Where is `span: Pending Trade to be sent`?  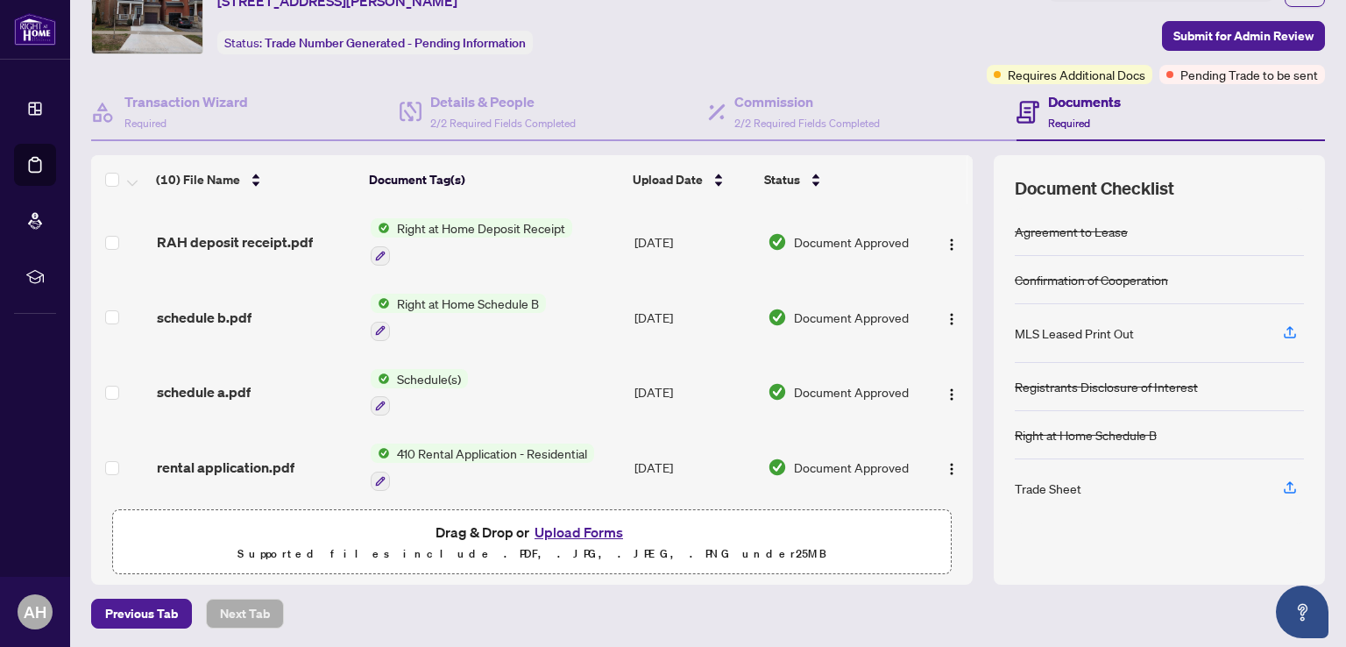 span: Pending Trade to be sent is located at coordinates (1249, 74).